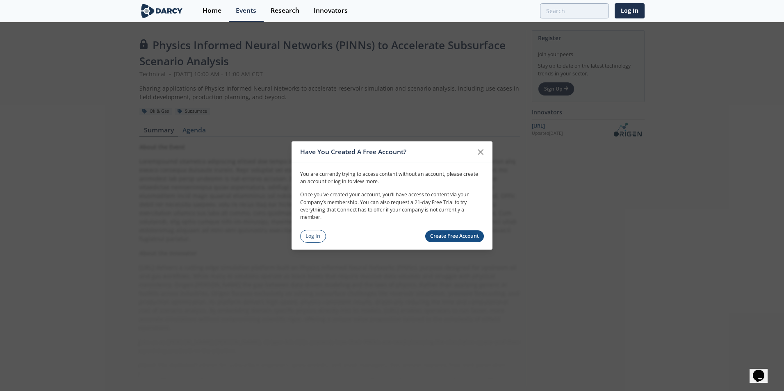  What do you see at coordinates (455, 236) in the screenshot?
I see `a: Create Free Account` at bounding box center [455, 236].